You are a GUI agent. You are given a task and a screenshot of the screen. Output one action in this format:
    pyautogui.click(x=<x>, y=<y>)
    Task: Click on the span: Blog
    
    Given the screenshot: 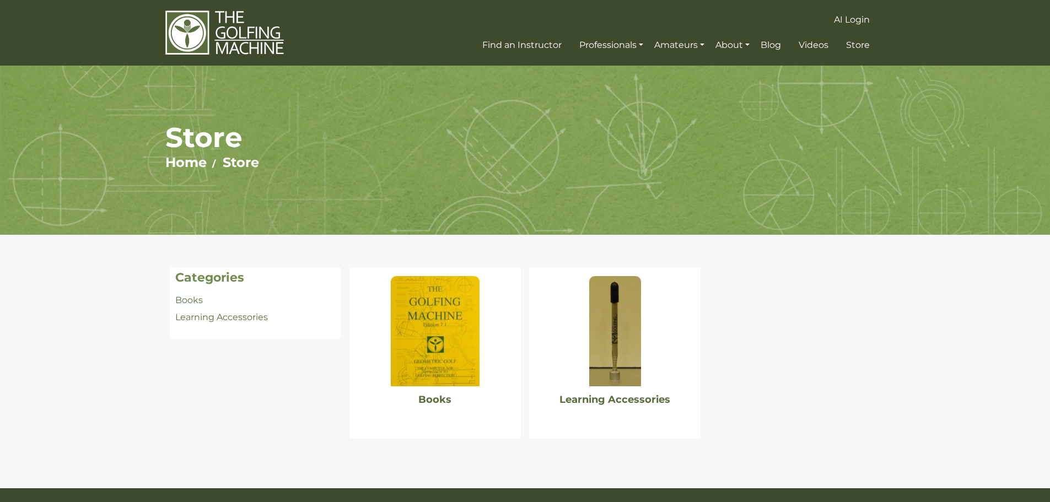 What is the action you would take?
    pyautogui.click(x=771, y=45)
    